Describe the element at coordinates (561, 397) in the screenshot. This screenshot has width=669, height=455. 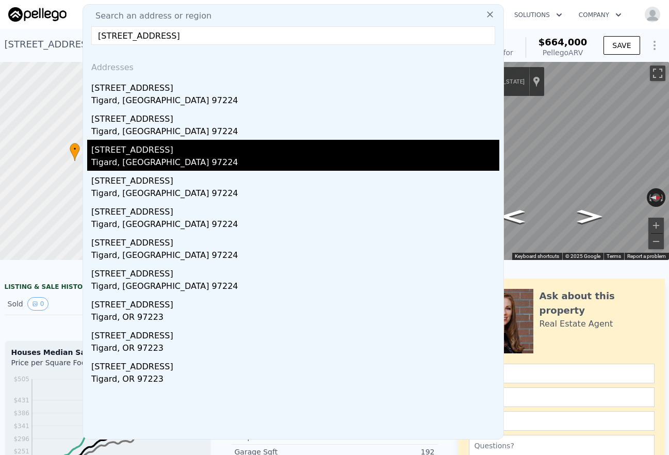
I see `input: Email` at that location.